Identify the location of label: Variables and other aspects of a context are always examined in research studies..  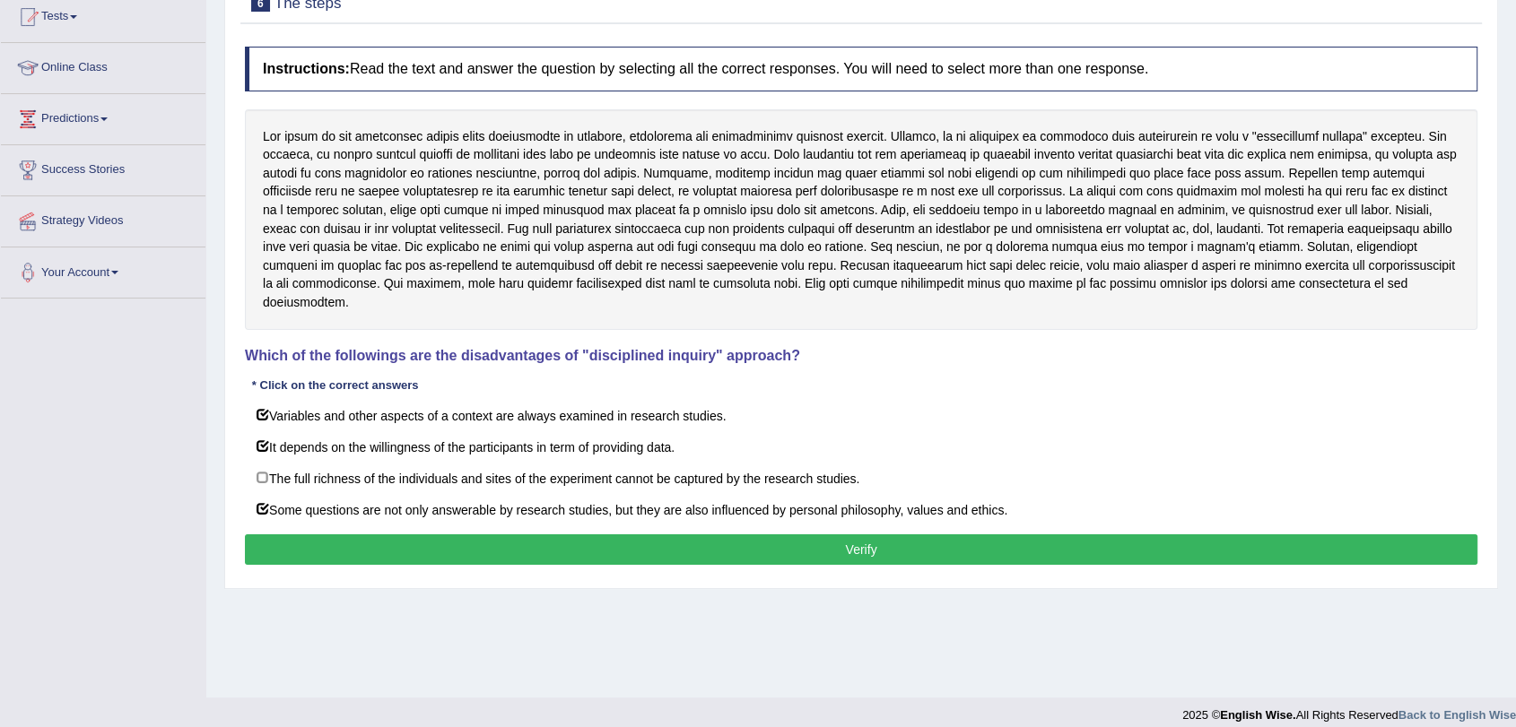
(861, 415).